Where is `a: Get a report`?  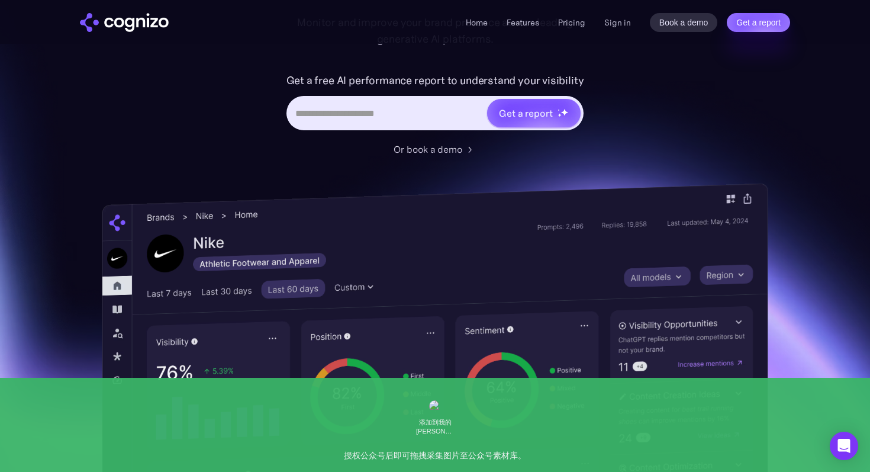
a: Get a report is located at coordinates (758, 22).